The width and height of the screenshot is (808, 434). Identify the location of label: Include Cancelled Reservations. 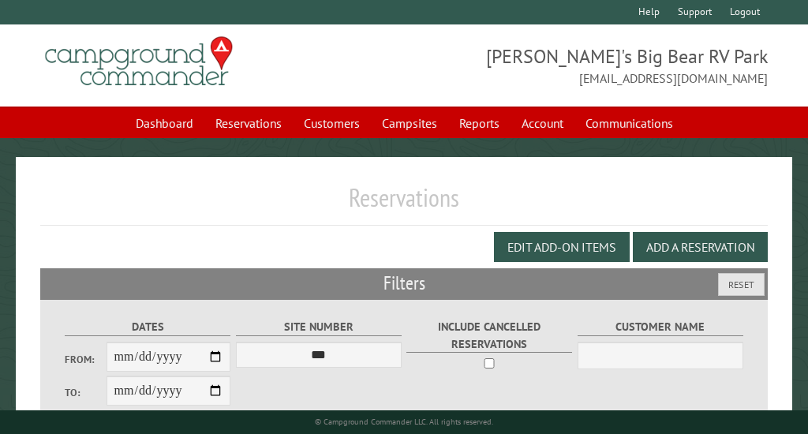
(489, 335).